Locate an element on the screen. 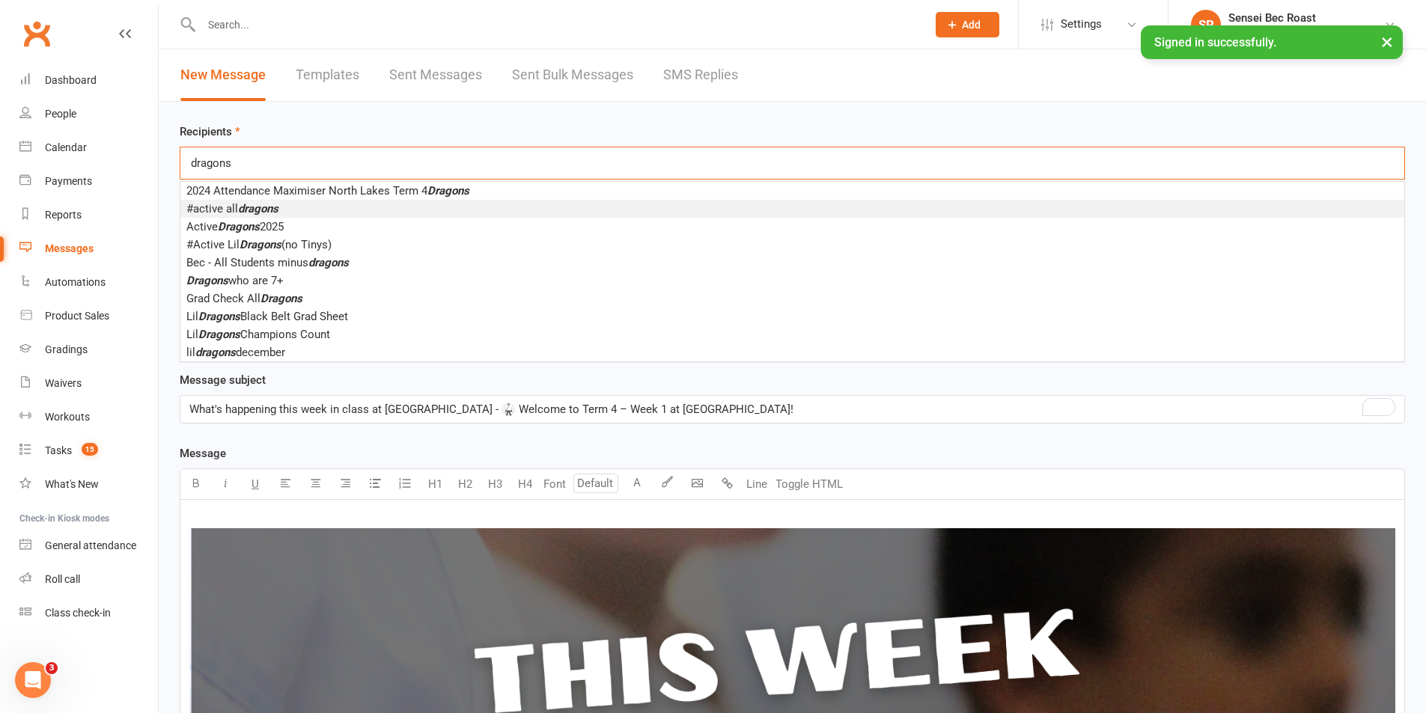 The image size is (1426, 713). a: New Message is located at coordinates (223, 75).